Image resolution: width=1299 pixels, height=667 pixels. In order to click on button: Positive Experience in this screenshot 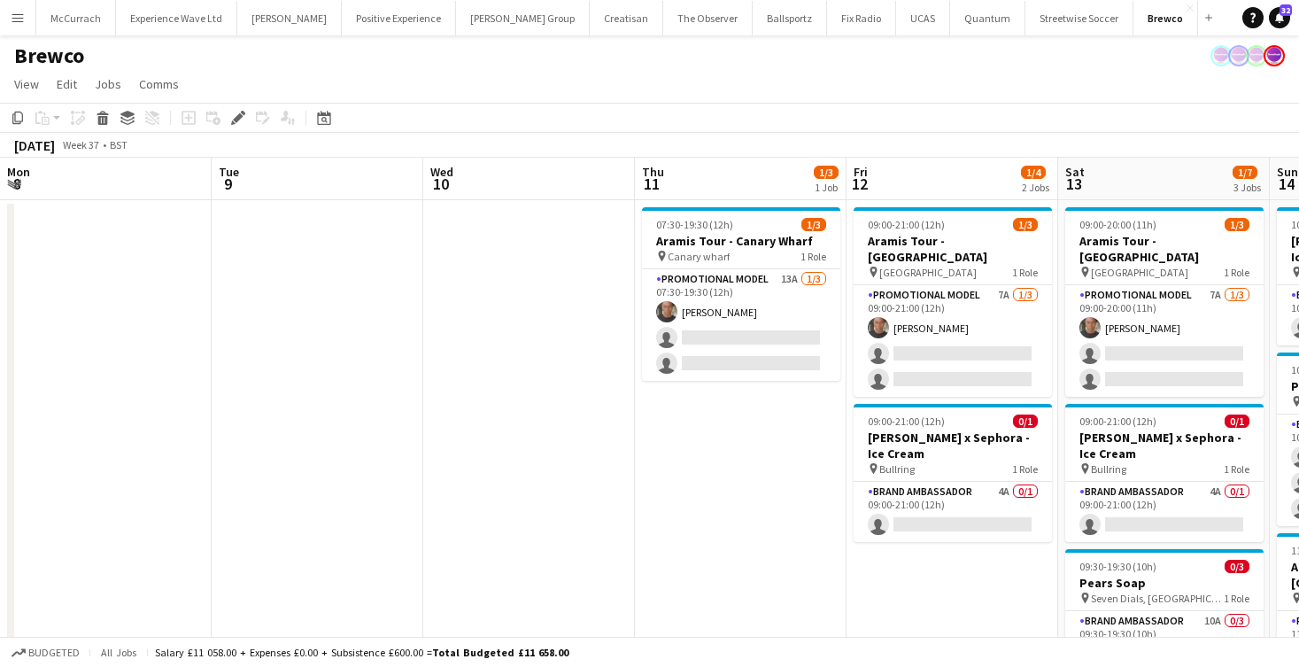, I will do `click(399, 18)`.